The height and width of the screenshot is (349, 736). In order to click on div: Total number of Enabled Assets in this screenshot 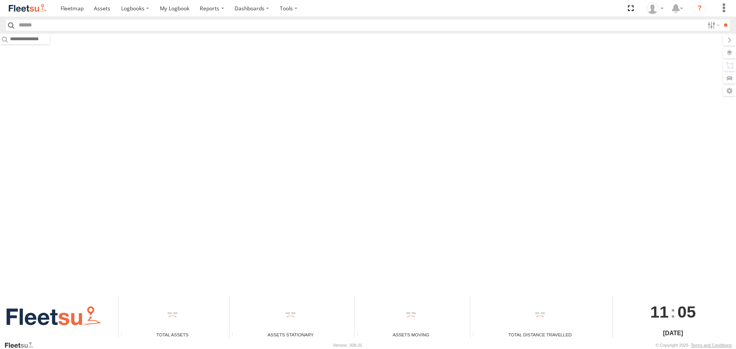, I will do `click(124, 335)`.